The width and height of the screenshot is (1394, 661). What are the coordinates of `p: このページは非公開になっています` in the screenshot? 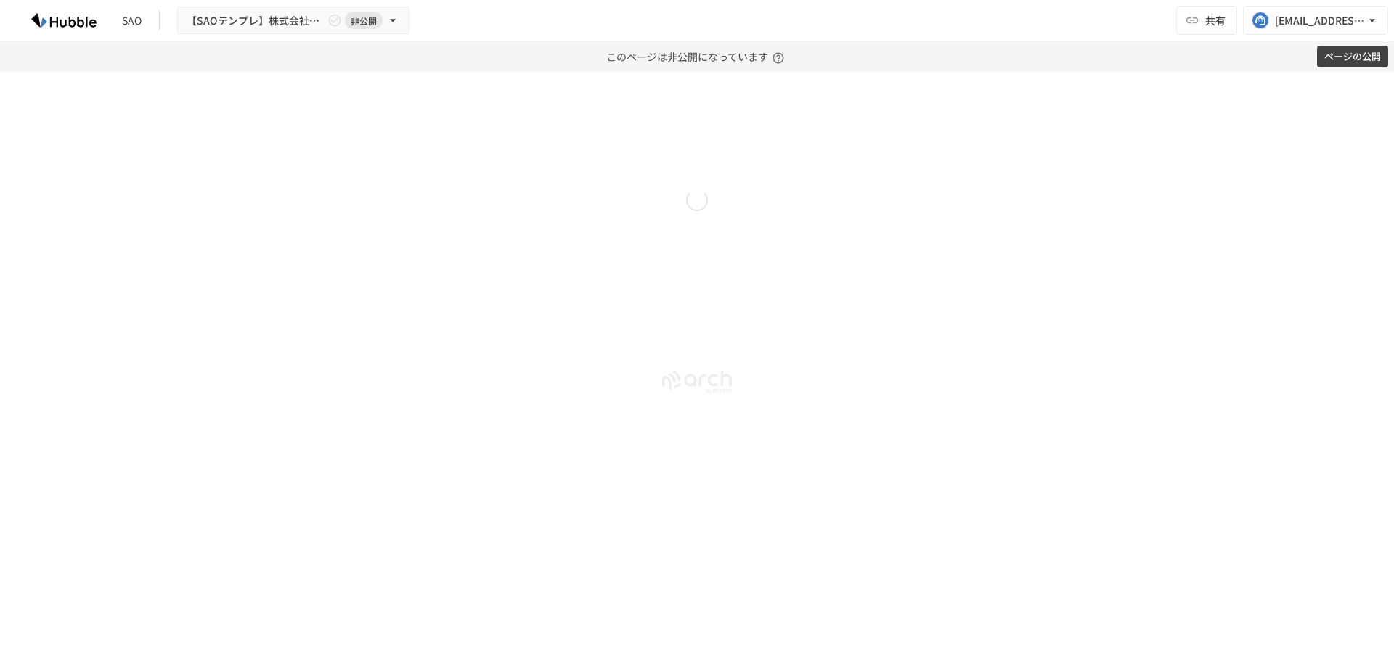 It's located at (697, 57).